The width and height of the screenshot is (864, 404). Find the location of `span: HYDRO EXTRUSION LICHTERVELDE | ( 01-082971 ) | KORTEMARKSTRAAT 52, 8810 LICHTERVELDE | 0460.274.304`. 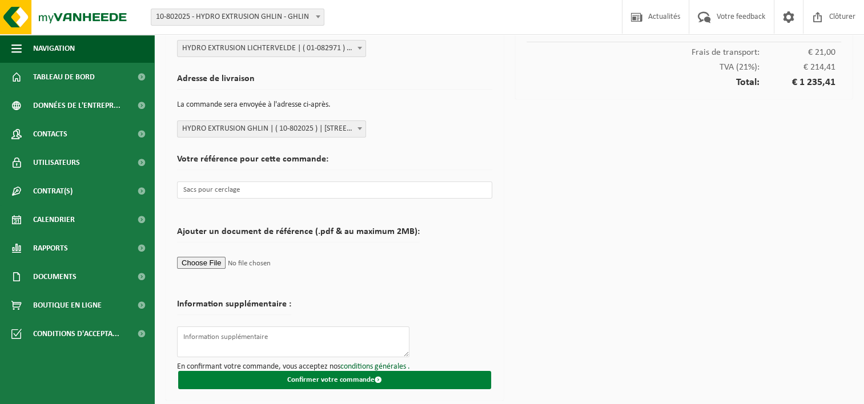

span: HYDRO EXTRUSION LICHTERVELDE | ( 01-082971 ) | KORTEMARKSTRAAT 52, 8810 LICHTERVELDE | 0460.274.304 is located at coordinates (271, 49).